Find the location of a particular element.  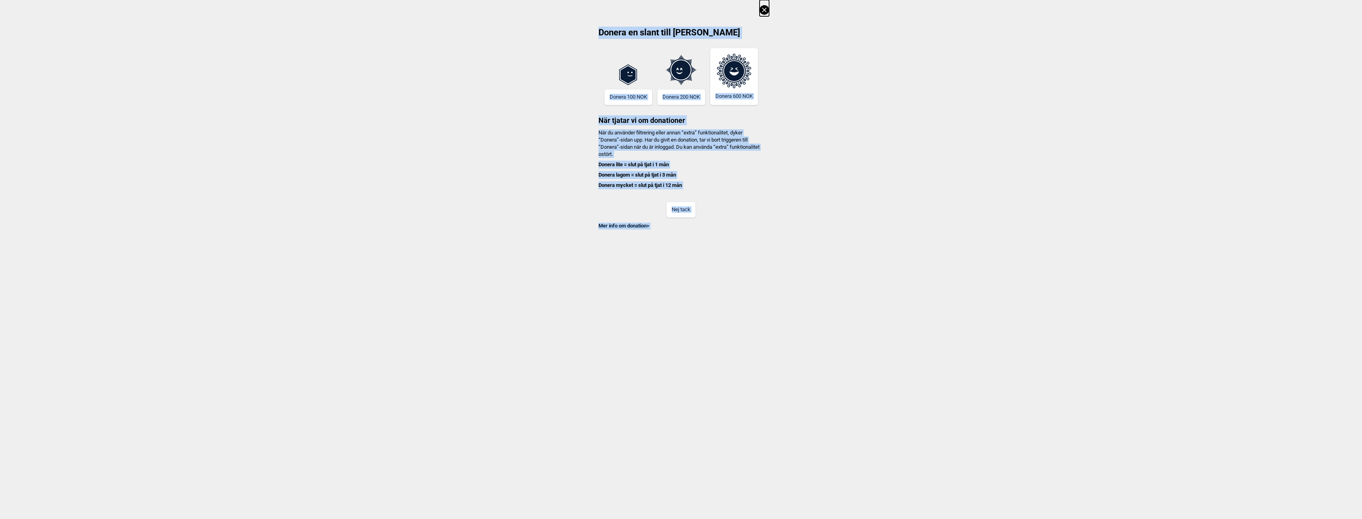

button: Donera 600 NOK is located at coordinates (734, 76).